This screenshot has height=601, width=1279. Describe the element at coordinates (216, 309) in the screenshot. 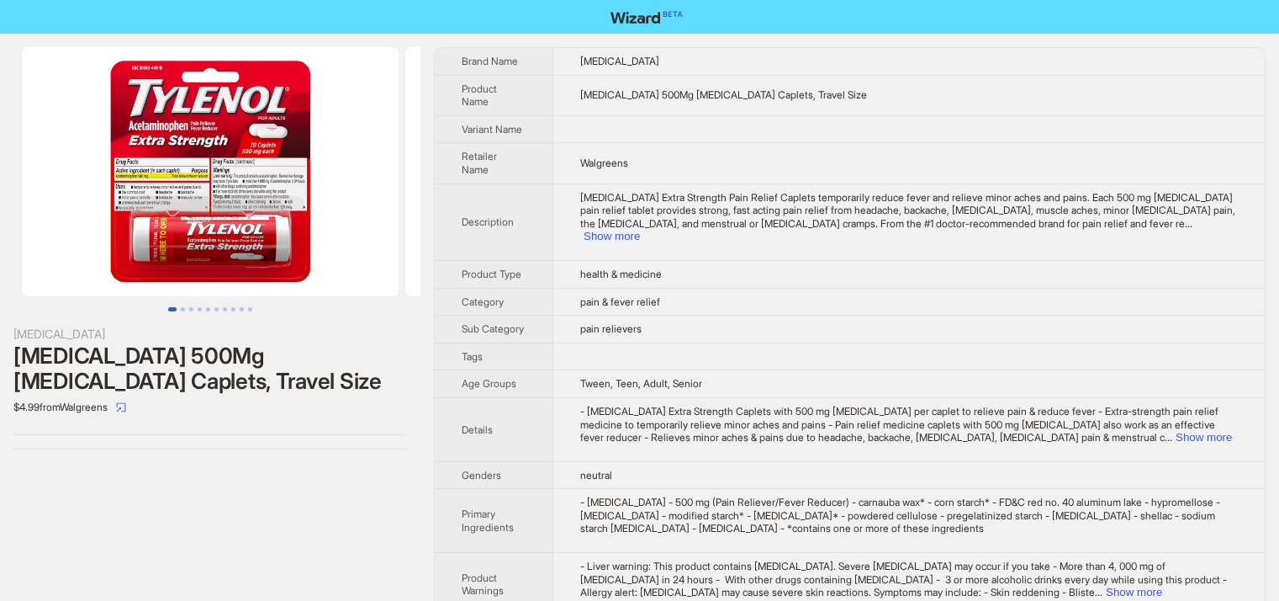

I see `button: Go to slide 6` at that location.